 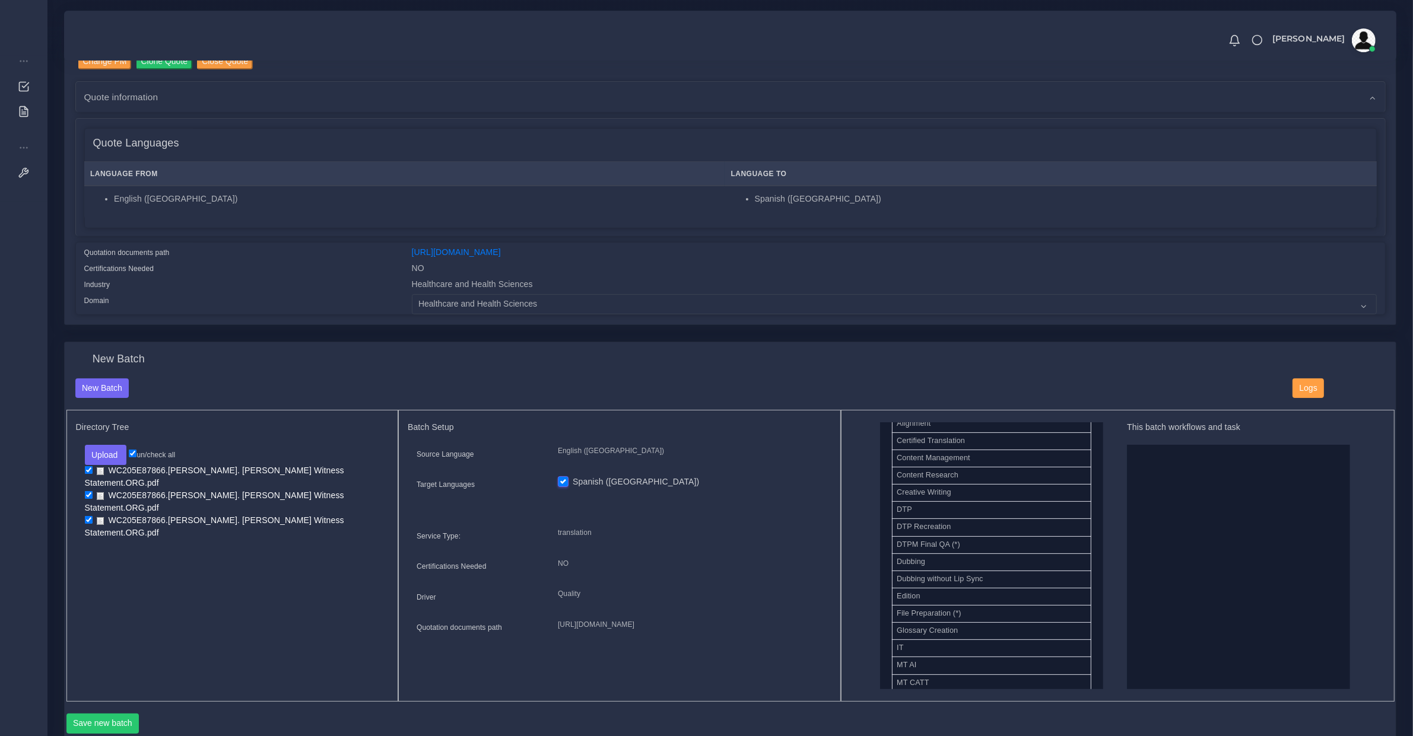 What do you see at coordinates (1308, 389) in the screenshot?
I see `button: Logs` at bounding box center [1308, 389].